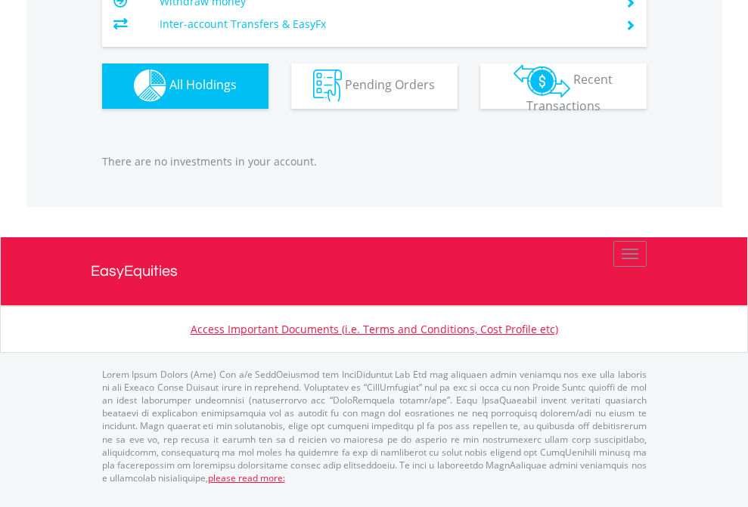  What do you see at coordinates (563, 86) in the screenshot?
I see `button: Recent Transactions` at bounding box center [563, 86].